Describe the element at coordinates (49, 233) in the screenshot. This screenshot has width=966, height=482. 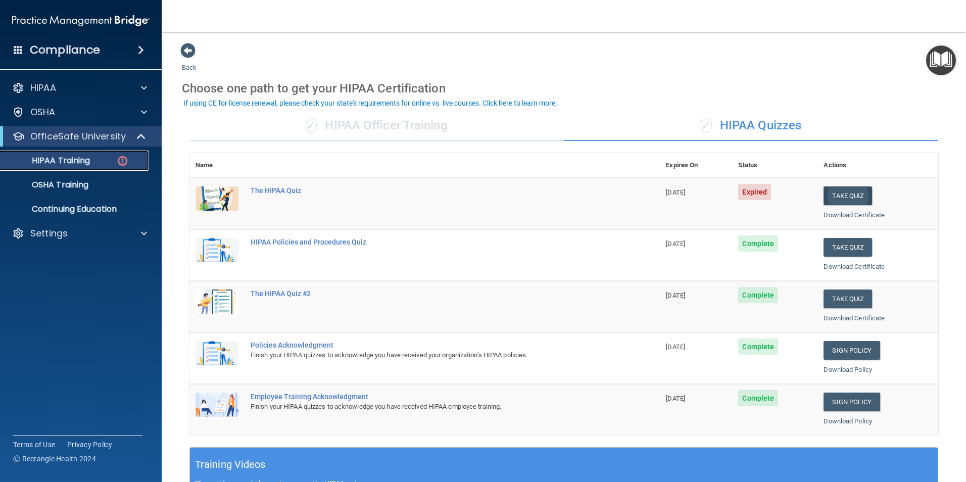
I see `p: Settings` at that location.